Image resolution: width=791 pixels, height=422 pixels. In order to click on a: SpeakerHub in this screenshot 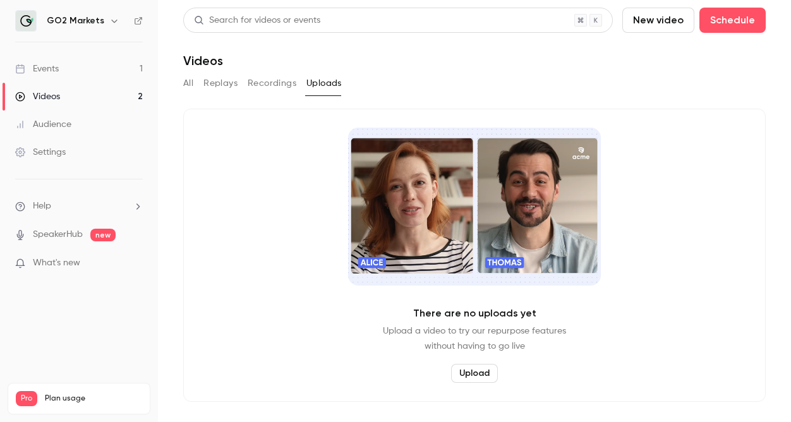, I will do `click(58, 235)`.